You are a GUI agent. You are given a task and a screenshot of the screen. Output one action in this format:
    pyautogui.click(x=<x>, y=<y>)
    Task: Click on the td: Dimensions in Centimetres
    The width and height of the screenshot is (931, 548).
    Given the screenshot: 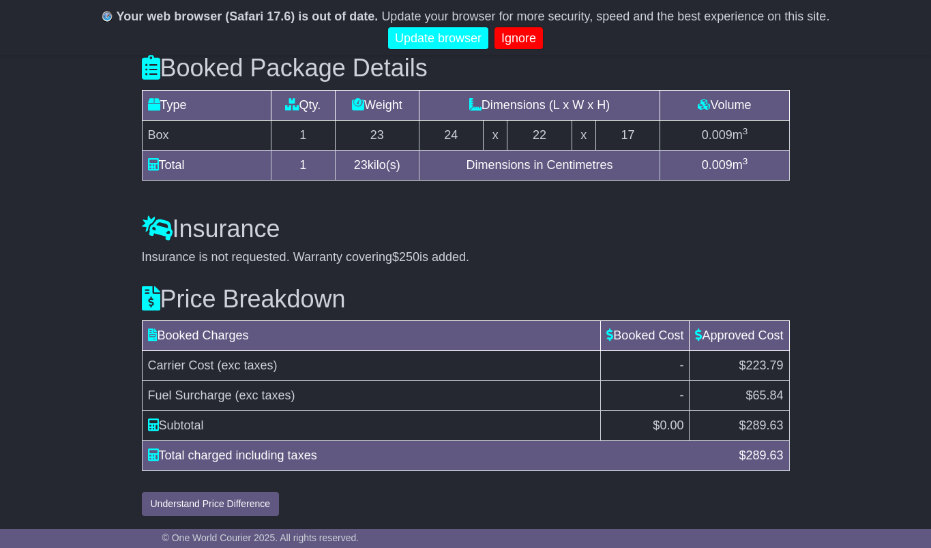 What is the action you would take?
    pyautogui.click(x=539, y=165)
    